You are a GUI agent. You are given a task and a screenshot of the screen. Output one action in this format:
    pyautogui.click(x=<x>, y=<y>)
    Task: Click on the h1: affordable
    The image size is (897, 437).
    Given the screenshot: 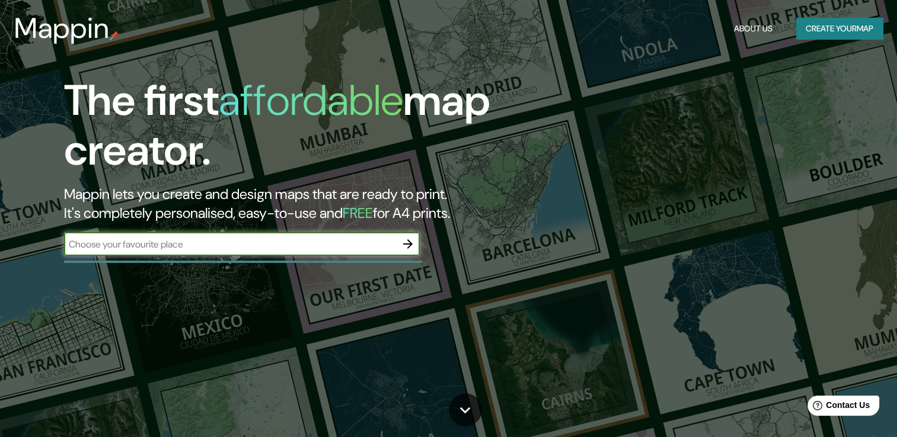 What is the action you would take?
    pyautogui.click(x=311, y=100)
    